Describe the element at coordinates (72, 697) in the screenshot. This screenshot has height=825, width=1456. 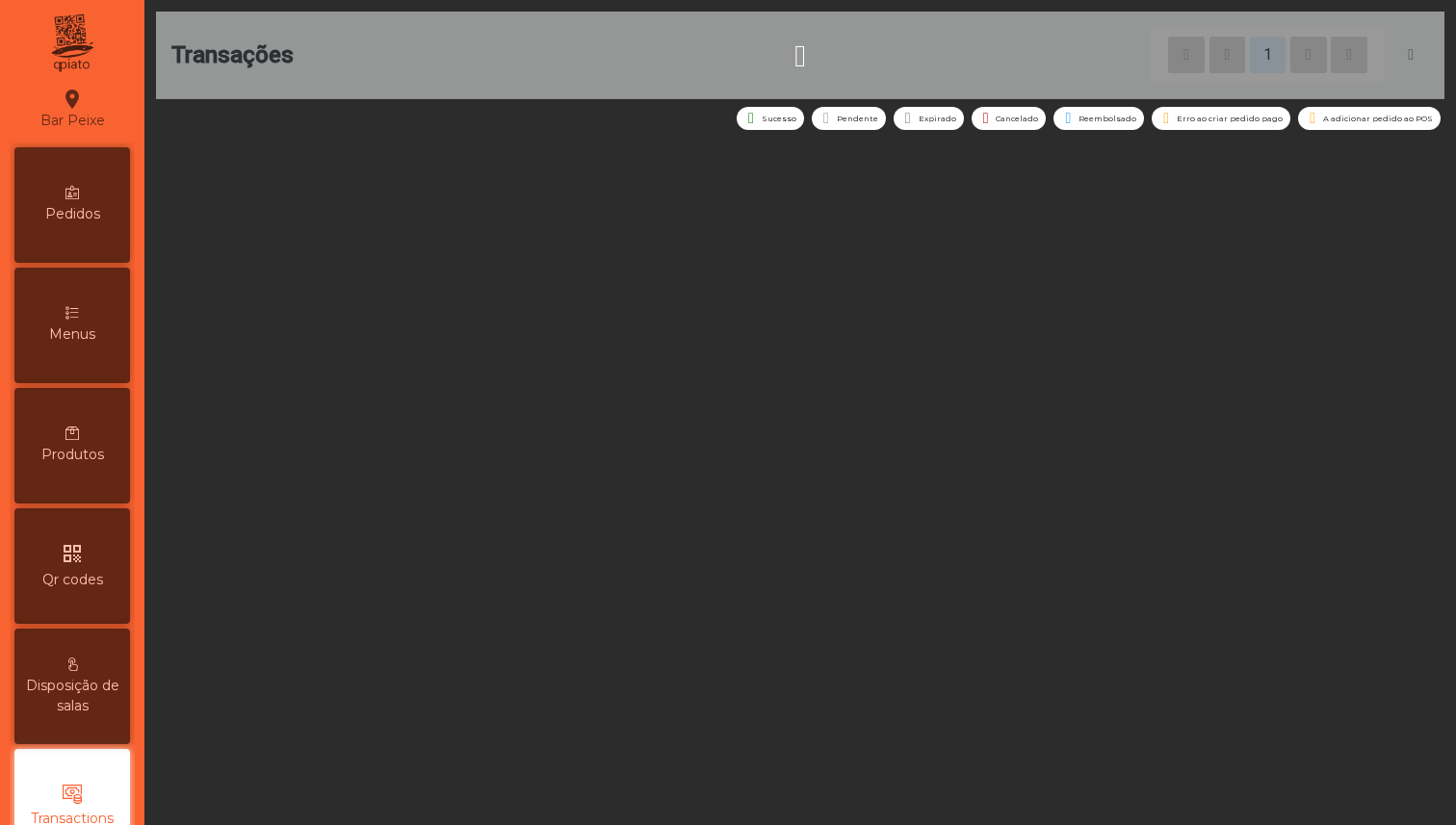
I see `span: Disposição de salas` at that location.